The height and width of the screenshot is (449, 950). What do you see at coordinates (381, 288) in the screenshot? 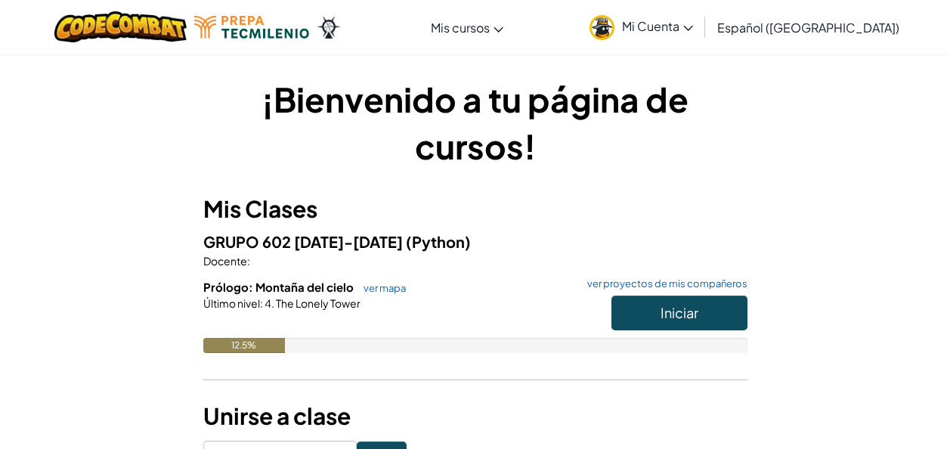
I see `a: ver mapa` at bounding box center [381, 288].